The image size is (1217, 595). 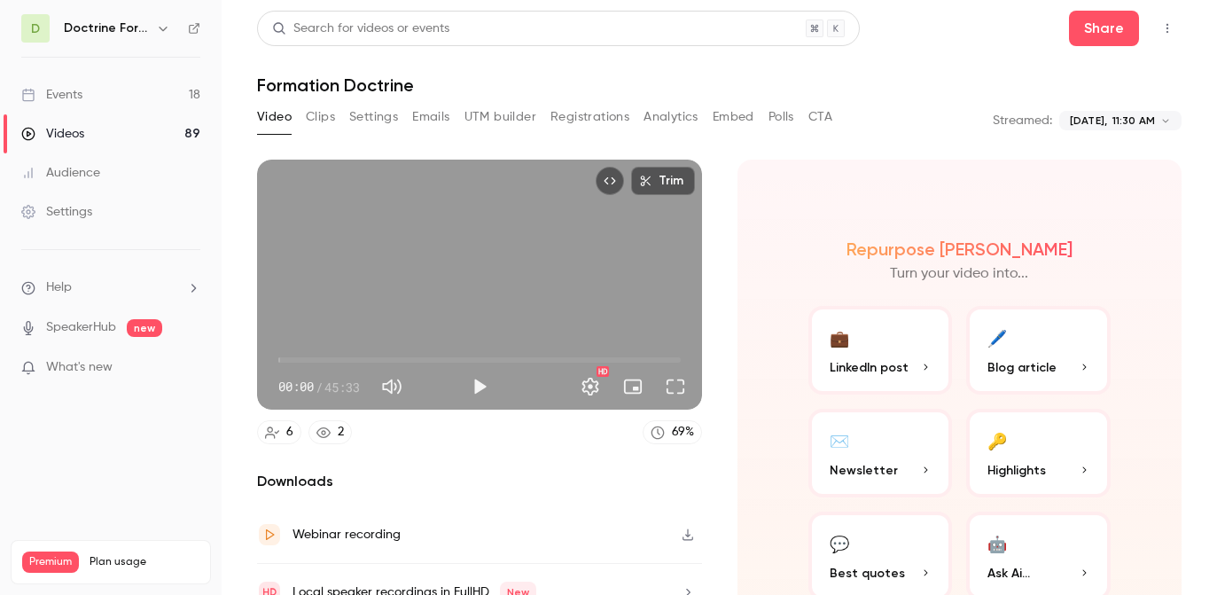 I want to click on div: Audience, so click(x=60, y=173).